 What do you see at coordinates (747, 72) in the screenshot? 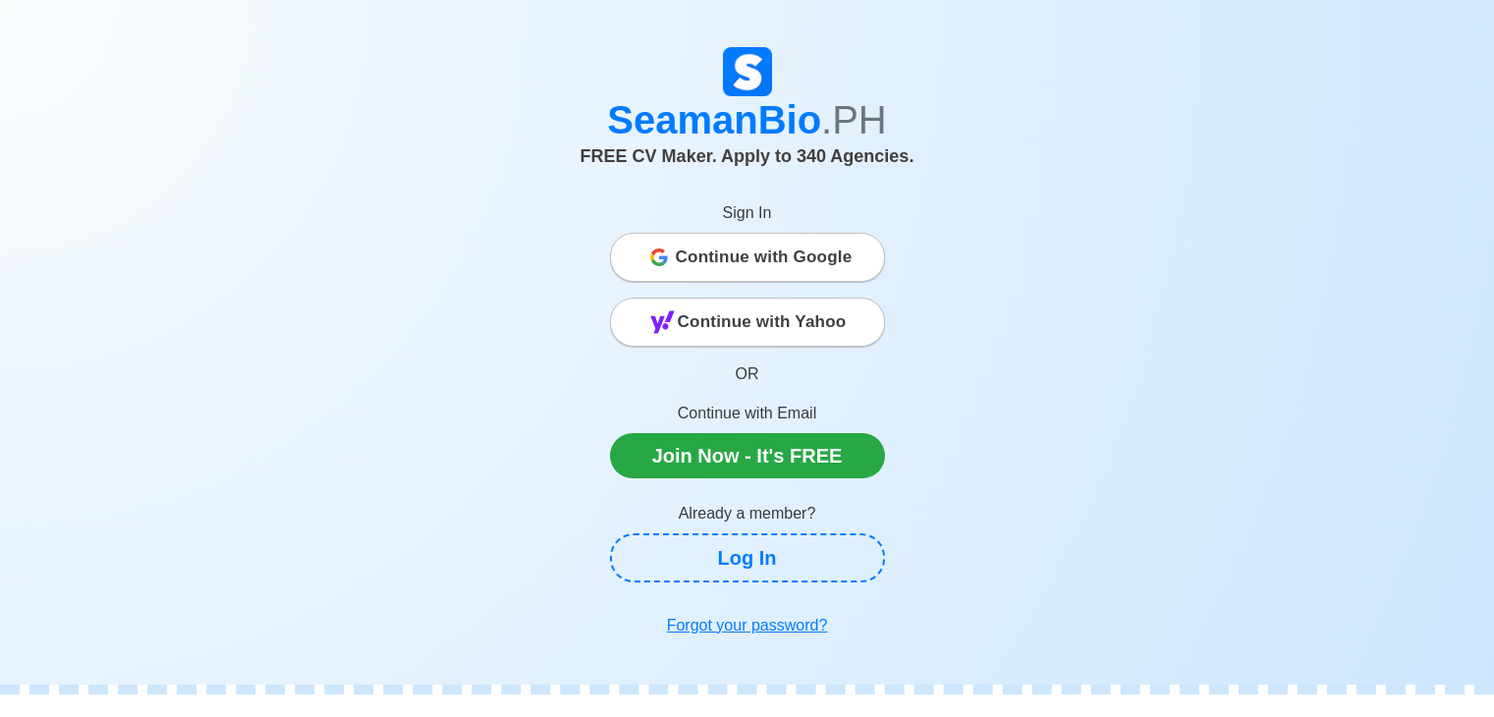
I see `img: Logo` at bounding box center [747, 72].